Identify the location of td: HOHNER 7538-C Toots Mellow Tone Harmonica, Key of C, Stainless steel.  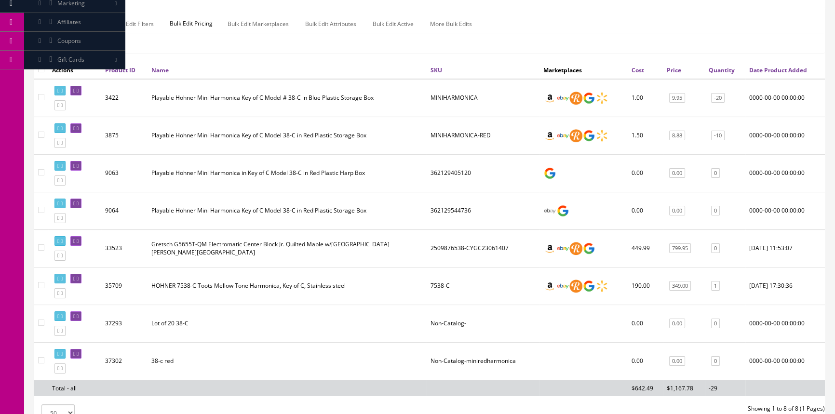
(287, 286).